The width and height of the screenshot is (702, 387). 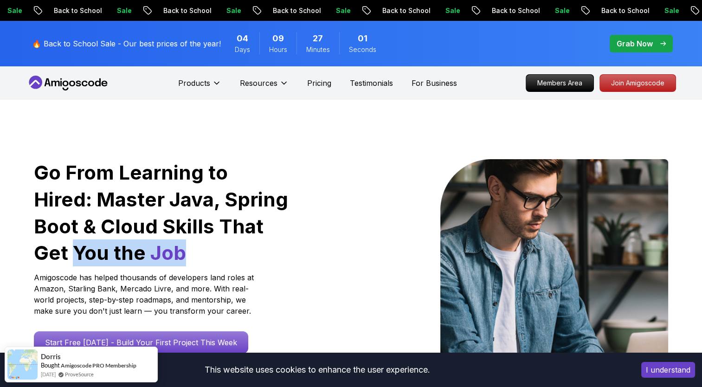 I want to click on p: 🔥 Back to School Sale - Our best prices of the year!, so click(x=126, y=44).